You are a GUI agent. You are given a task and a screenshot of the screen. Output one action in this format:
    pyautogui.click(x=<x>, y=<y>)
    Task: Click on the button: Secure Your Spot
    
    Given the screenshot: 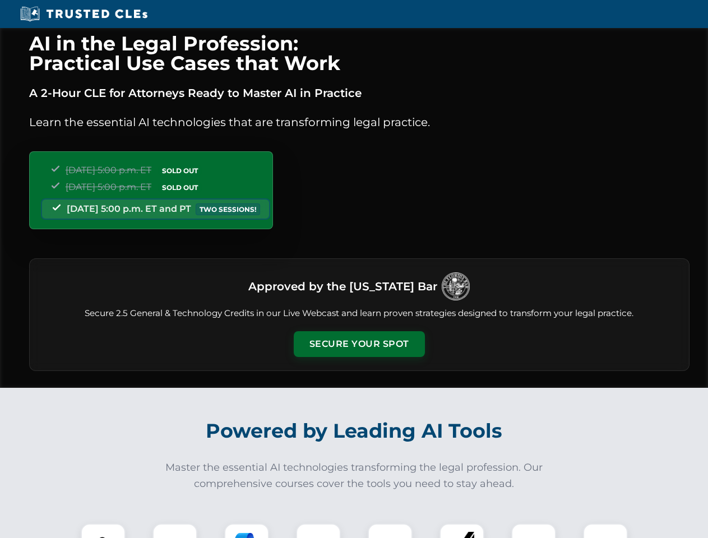 What is the action you would take?
    pyautogui.click(x=359, y=344)
    